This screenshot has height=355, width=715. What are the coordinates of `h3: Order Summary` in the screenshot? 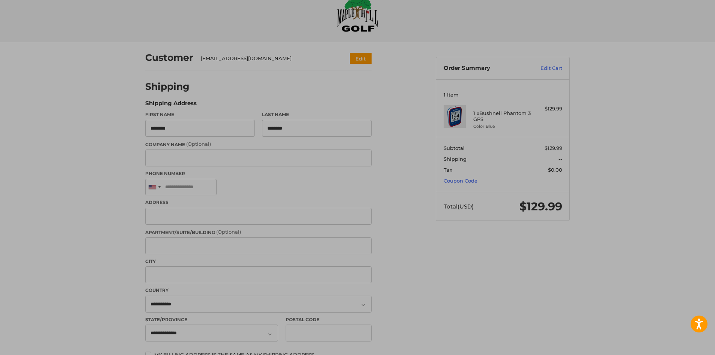 It's located at (484, 68).